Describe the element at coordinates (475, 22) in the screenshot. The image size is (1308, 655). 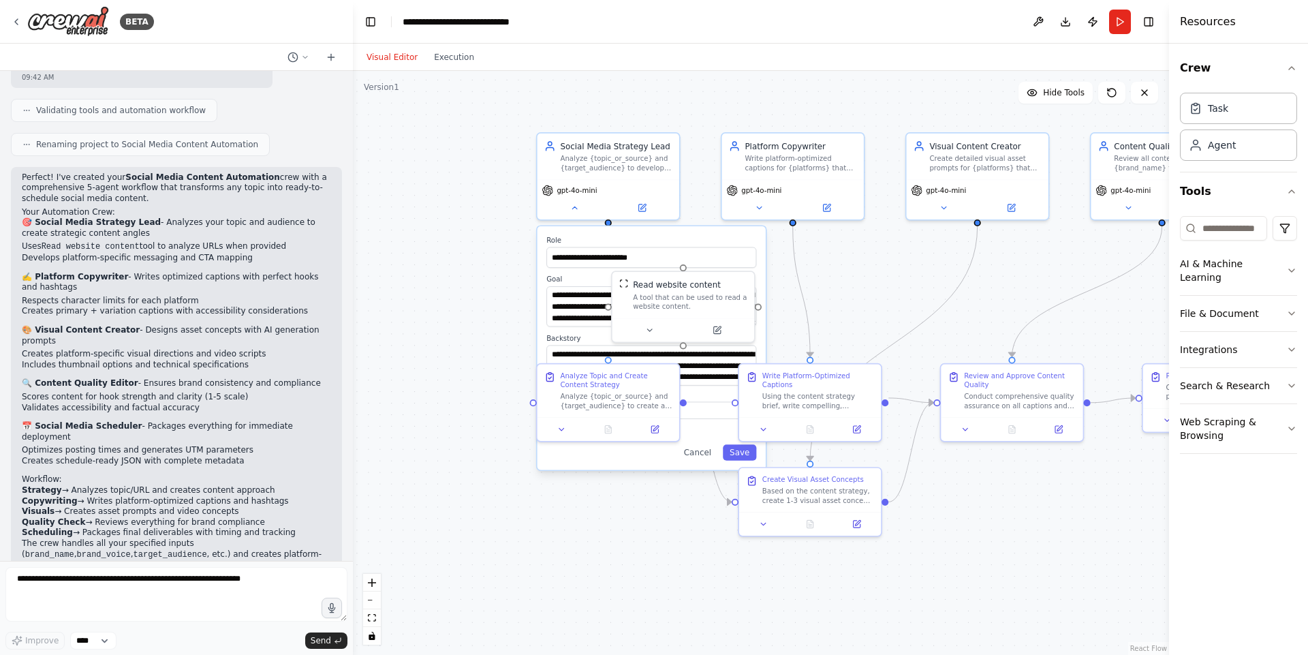
I see `nav: breadcrumb` at that location.